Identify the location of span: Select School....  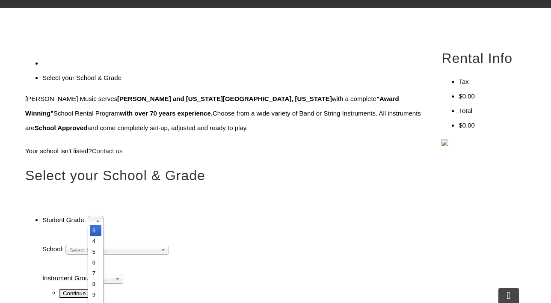
(113, 250).